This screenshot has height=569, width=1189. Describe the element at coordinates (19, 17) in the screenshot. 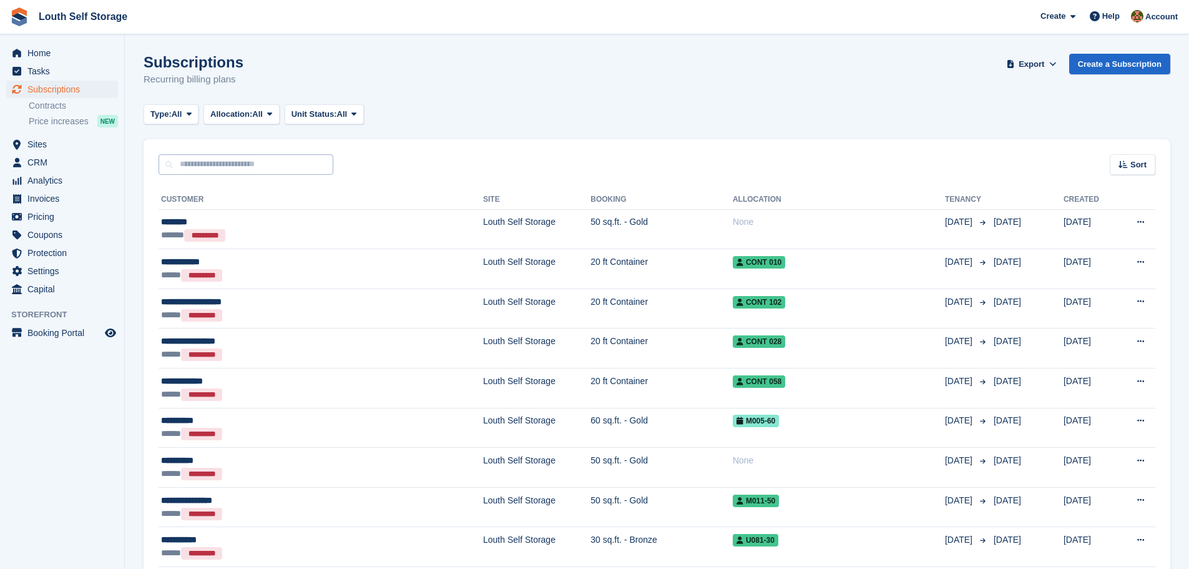

I see `img: stora-icon-8386f47178a22dfd0bd8f6a31ec36ba5ce8667c1dd55bd0f319d3a0aa187defe.svg` at that location.